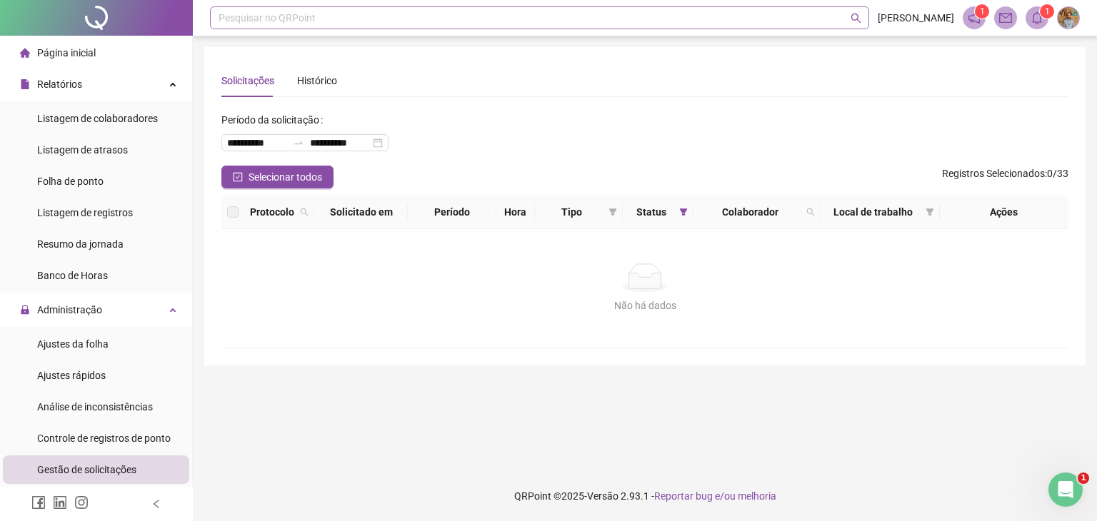 Image resolution: width=1097 pixels, height=521 pixels. I want to click on span: swap-right, so click(299, 143).